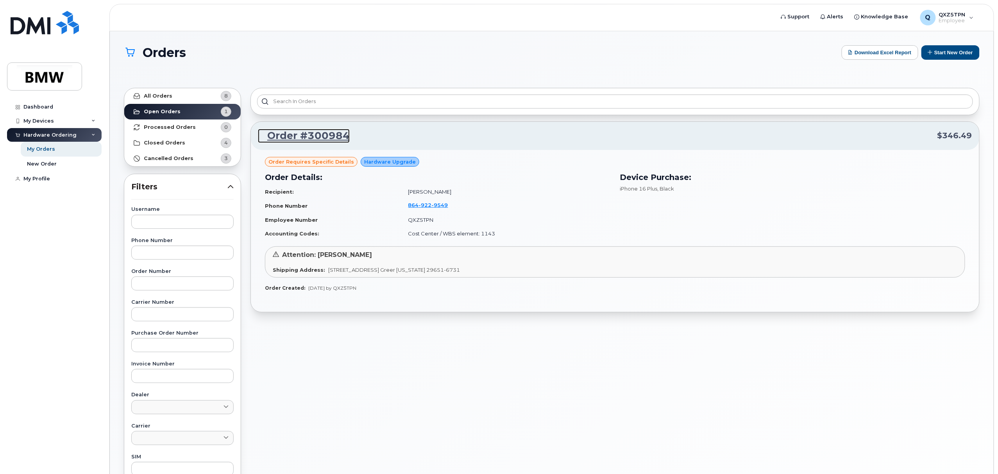 Image resolution: width=998 pixels, height=474 pixels. What do you see at coordinates (425, 205) in the screenshot?
I see `span: 922` at bounding box center [425, 205].